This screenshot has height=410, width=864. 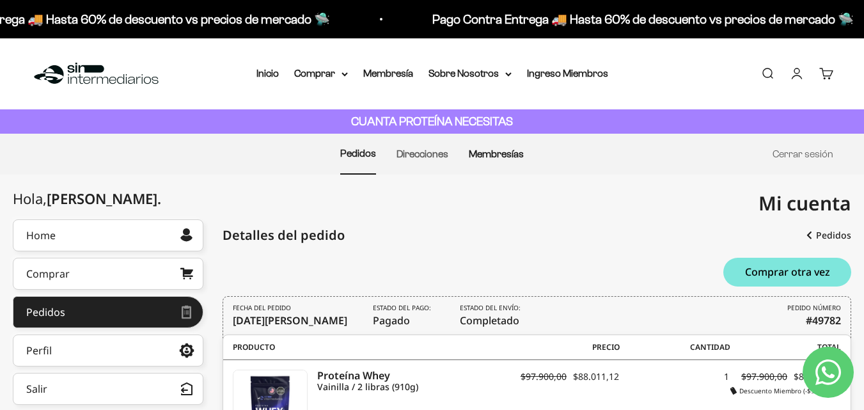 I want to click on summary: Sobre Nosotros, so click(x=470, y=74).